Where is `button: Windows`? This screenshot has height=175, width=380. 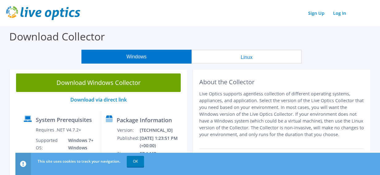
button: Windows is located at coordinates (136, 56).